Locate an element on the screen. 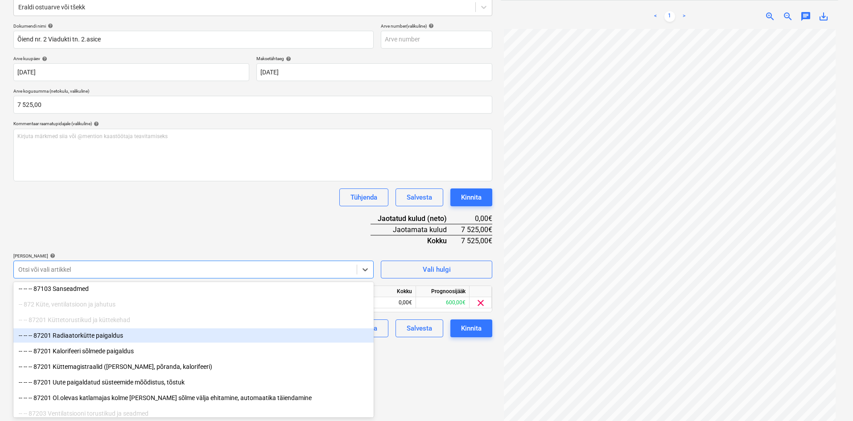 The image size is (853, 421). div: Jaotamata kulud is located at coordinates (416, 230).